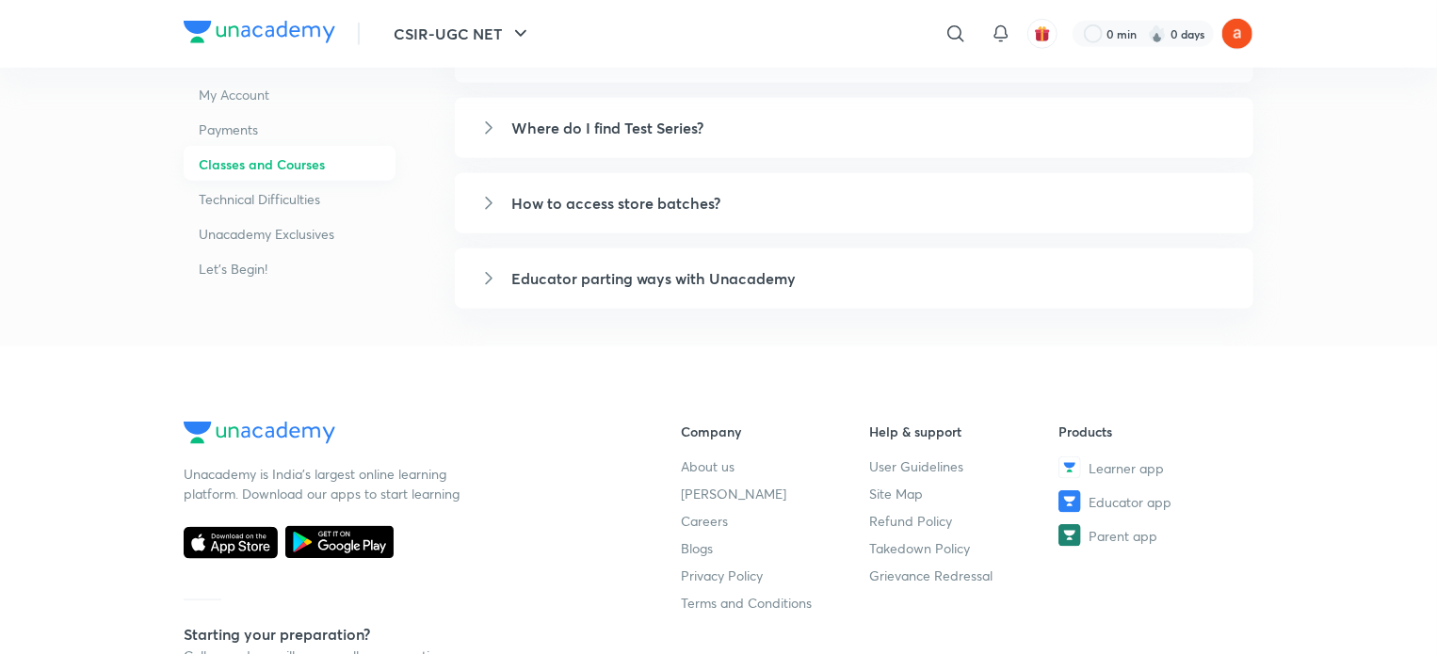  I want to click on img: Parent app, so click(1070, 536).